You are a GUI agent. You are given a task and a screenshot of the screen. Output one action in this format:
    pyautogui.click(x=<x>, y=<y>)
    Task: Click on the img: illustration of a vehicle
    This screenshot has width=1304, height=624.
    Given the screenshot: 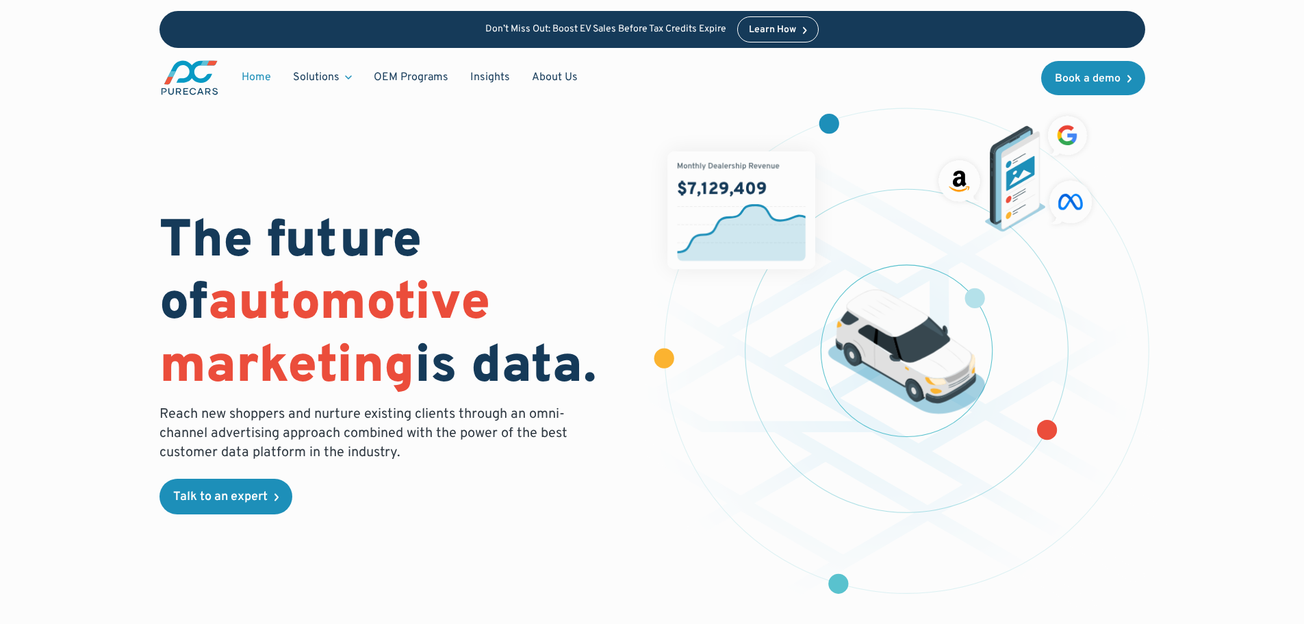 What is the action you would take?
    pyautogui.click(x=906, y=352)
    